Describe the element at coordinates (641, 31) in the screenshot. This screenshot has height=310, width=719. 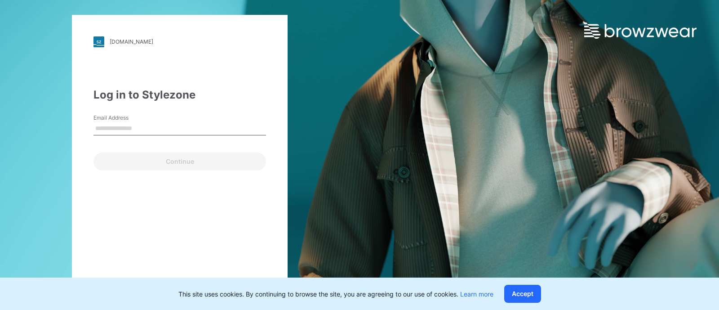
I see `img: browzwear-logo.e42bd6dac1945053ebaf764b6aa21510.svg` at that location.